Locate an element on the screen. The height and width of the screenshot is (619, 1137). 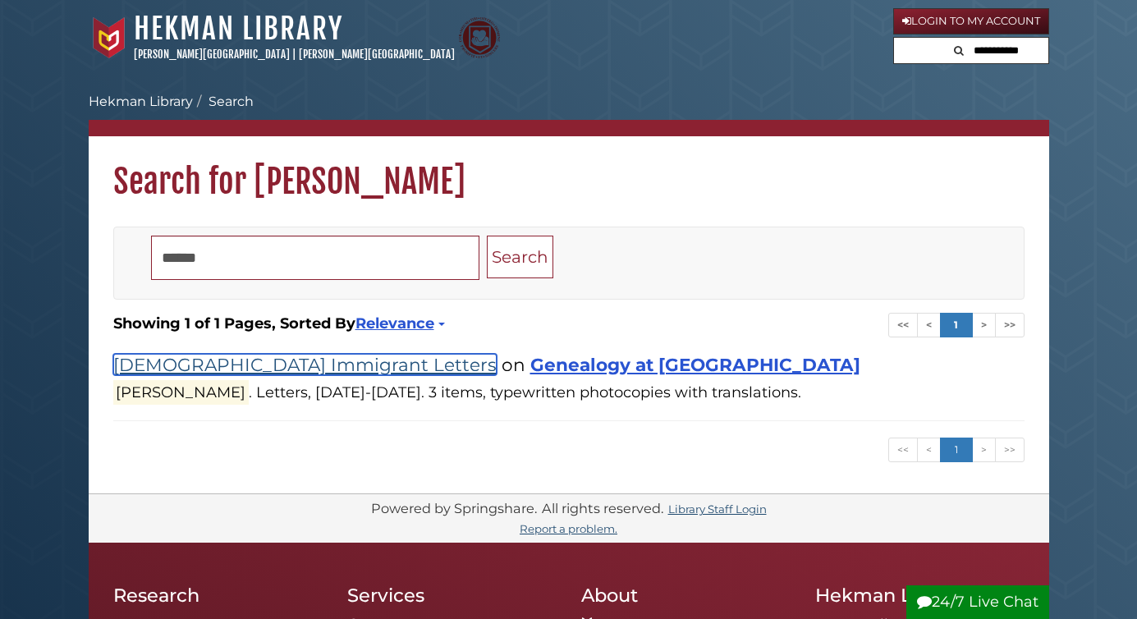
h2: Hekman Library is located at coordinates (920, 595).